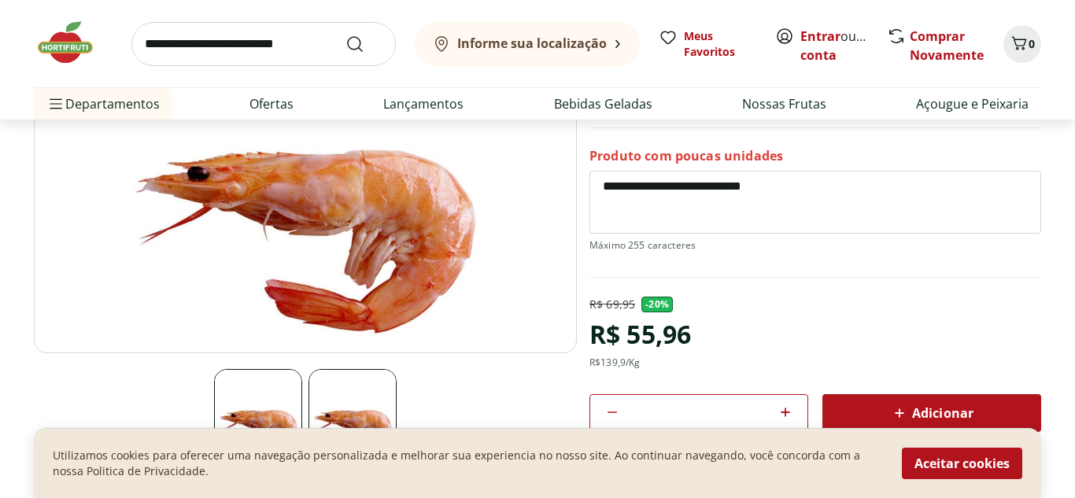 The image size is (1075, 498). Describe the element at coordinates (1032, 43) in the screenshot. I see `span: 0` at that location.